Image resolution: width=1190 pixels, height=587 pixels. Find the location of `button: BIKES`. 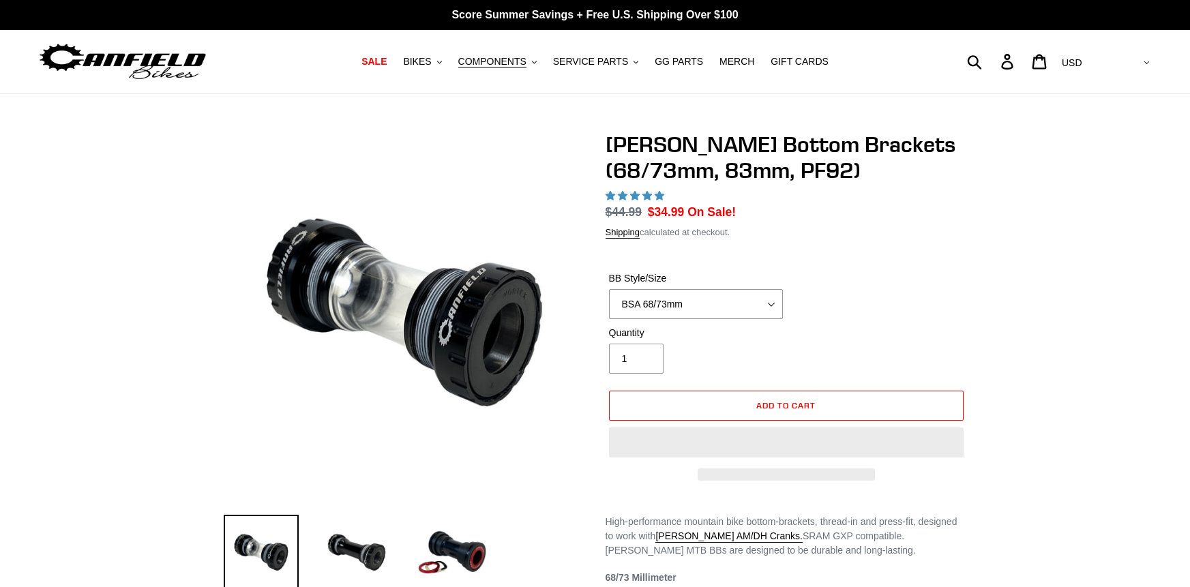

button: BIKES is located at coordinates (422, 61).